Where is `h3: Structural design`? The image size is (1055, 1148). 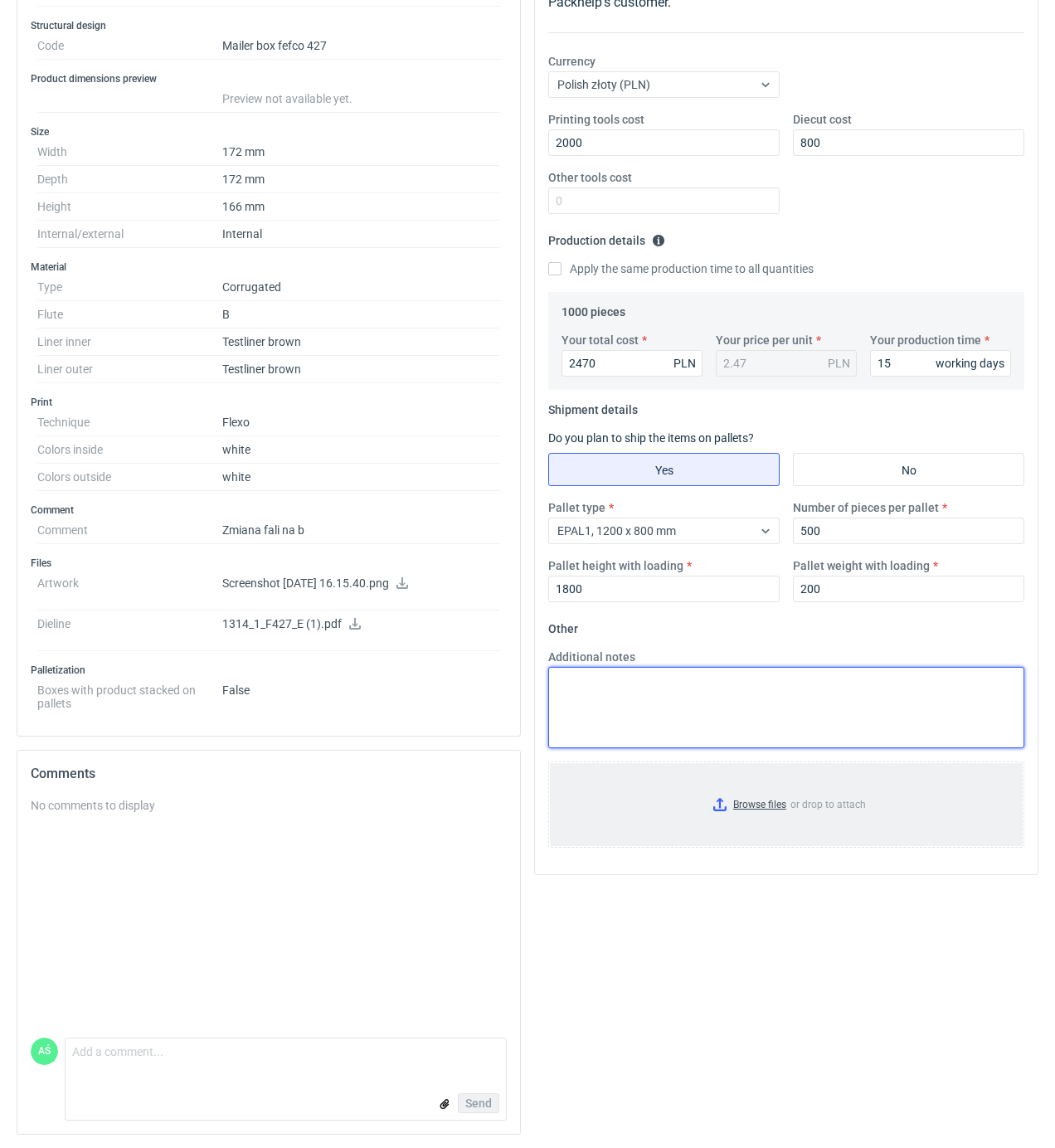 h3: Structural design is located at coordinates (269, 26).